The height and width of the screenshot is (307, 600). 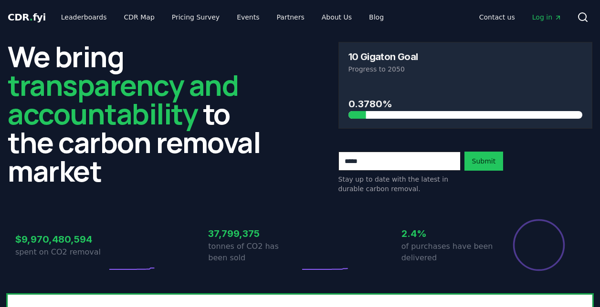 What do you see at coordinates (465, 69) in the screenshot?
I see `p: Progress to 2050` at bounding box center [465, 69].